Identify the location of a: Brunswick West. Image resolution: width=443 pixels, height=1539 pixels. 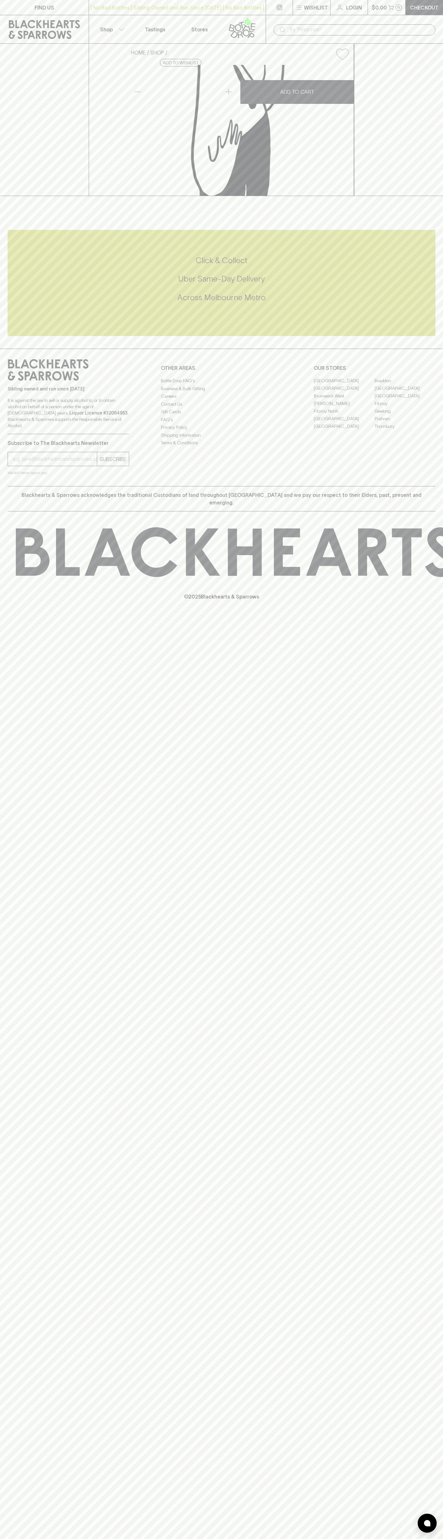
(344, 396).